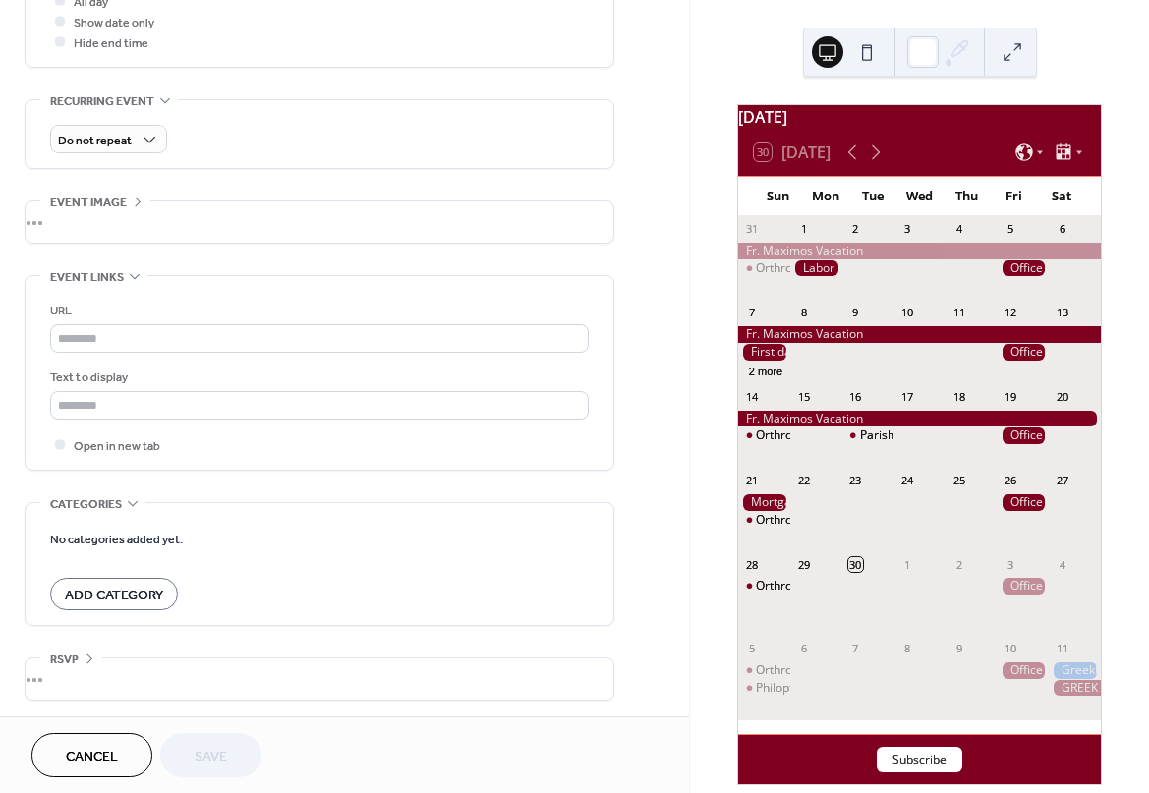 The image size is (1149, 793). I want to click on div: Tue, so click(873, 197).